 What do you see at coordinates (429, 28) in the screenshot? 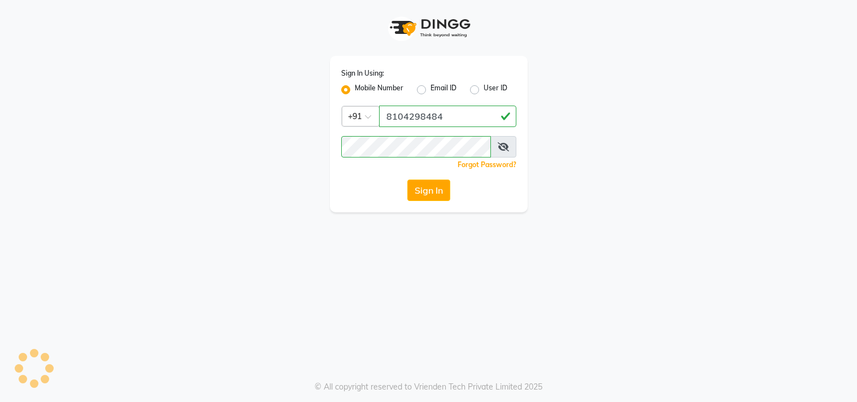
I see `img: logo1.svg` at bounding box center [429, 28].